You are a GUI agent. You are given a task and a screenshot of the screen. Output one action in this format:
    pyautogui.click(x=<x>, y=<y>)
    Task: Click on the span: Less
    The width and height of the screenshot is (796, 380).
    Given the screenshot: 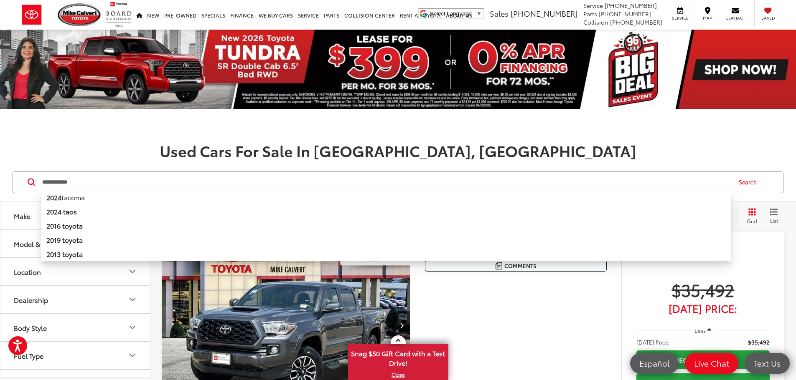 What is the action you would take?
    pyautogui.click(x=700, y=331)
    